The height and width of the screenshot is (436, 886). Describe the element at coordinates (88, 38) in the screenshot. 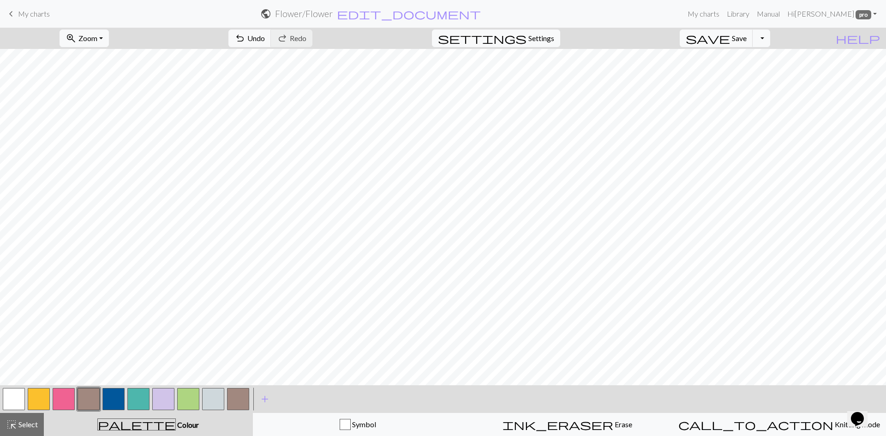

I see `span: Zoom` at that location.